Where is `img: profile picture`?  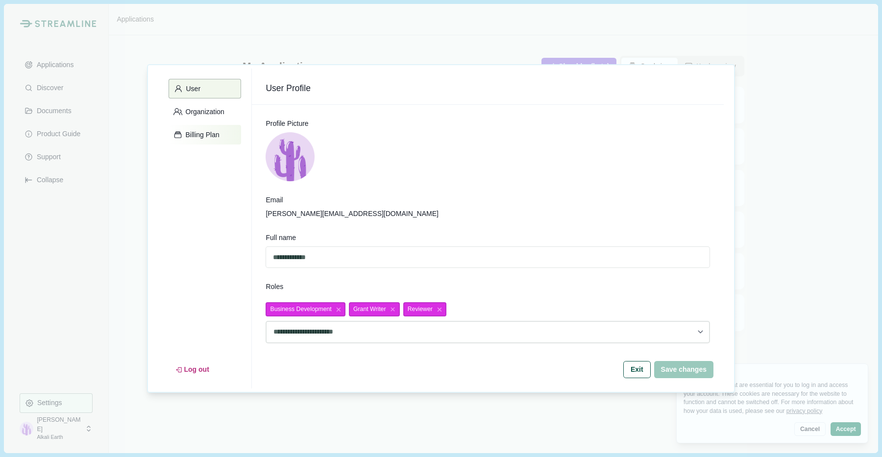
img: profile picture is located at coordinates (290, 157).